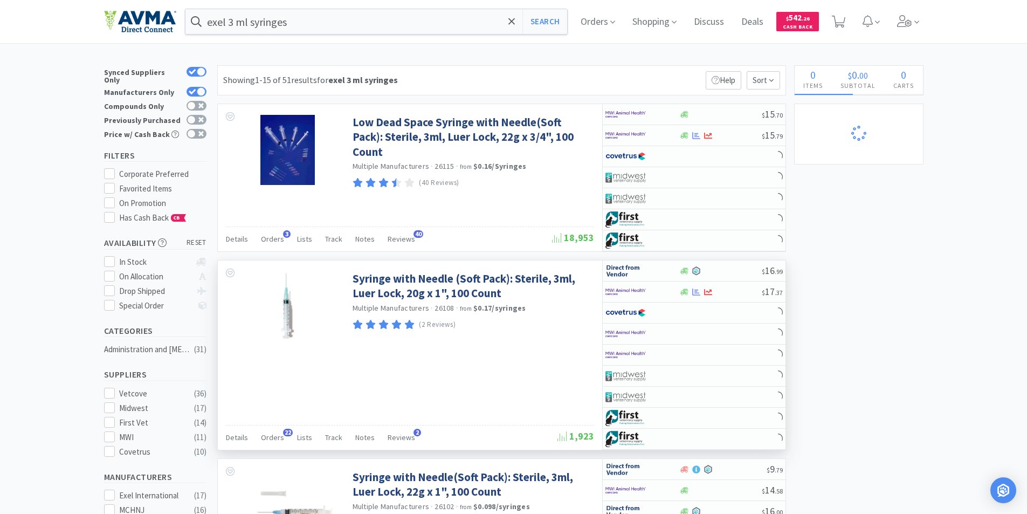 This screenshot has height=514, width=1027. I want to click on span: 17, so click(772, 291).